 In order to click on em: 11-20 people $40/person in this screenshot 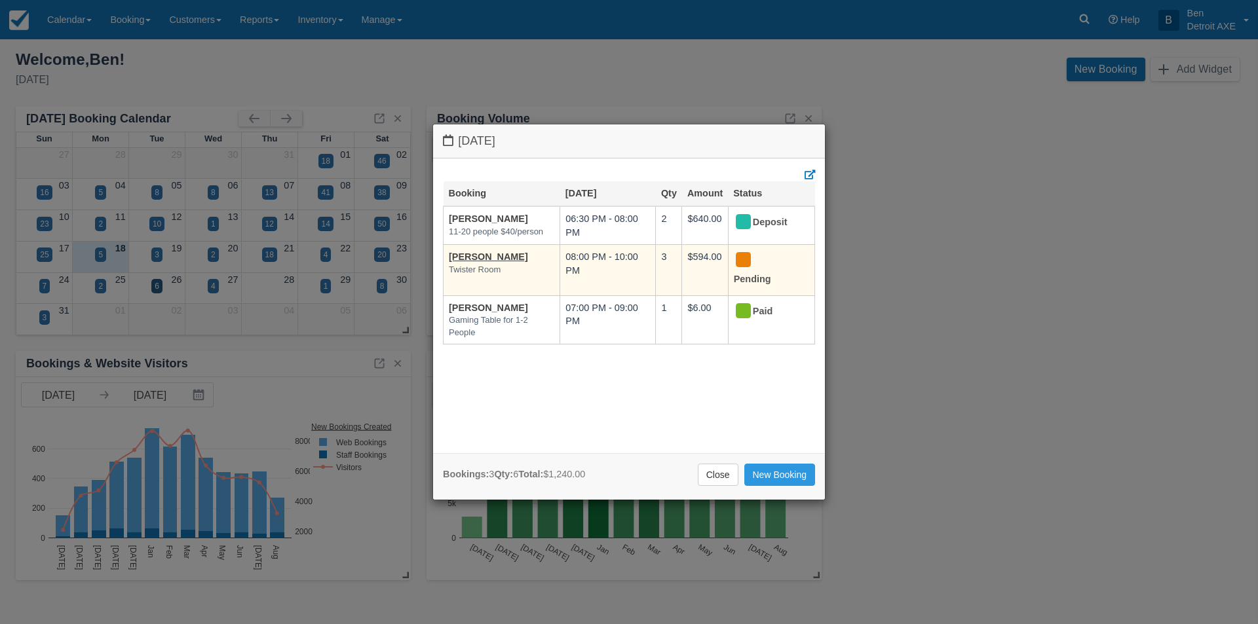, I will do `click(501, 232)`.